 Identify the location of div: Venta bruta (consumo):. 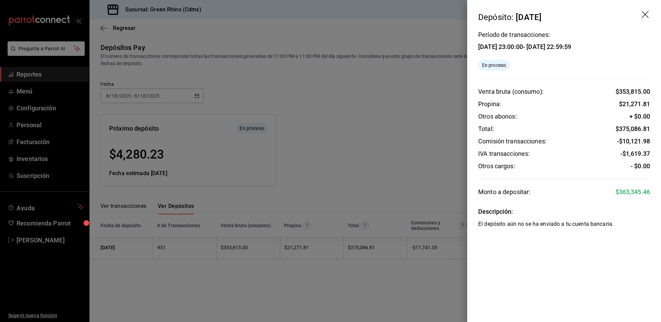
(511, 92).